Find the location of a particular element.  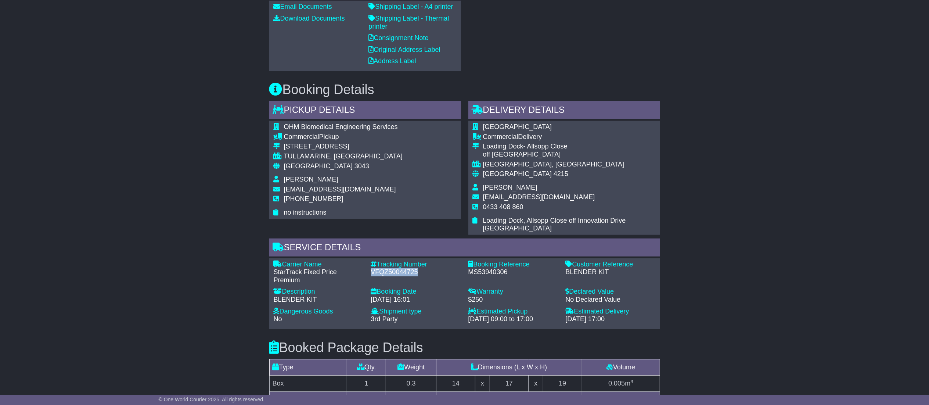

div: VFQZ50044725 is located at coordinates (416, 272).